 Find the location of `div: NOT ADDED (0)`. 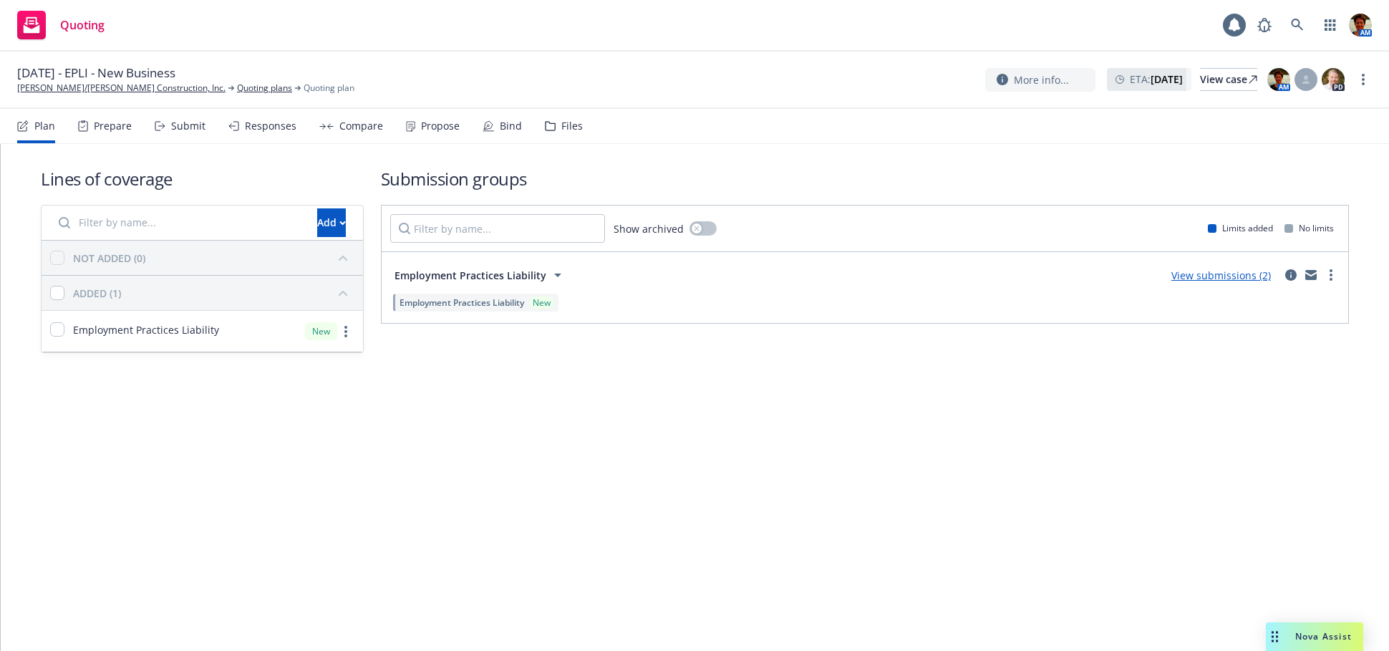

div: NOT ADDED (0) is located at coordinates (109, 258).